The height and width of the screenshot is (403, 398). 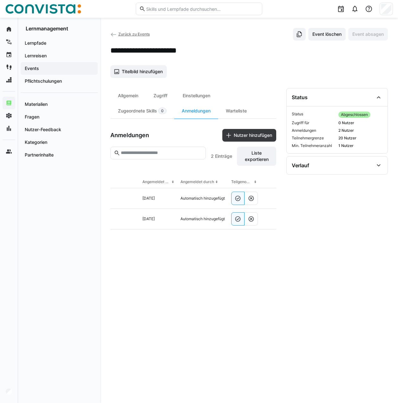 What do you see at coordinates (160, 96) in the screenshot?
I see `div: Zugriff` at bounding box center [160, 96].